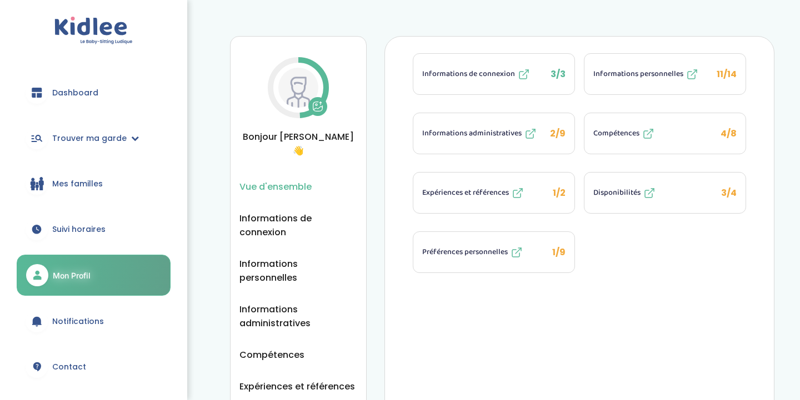 The width and height of the screenshot is (800, 400). Describe the element at coordinates (559, 252) in the screenshot. I see `span: 1/9` at that location.